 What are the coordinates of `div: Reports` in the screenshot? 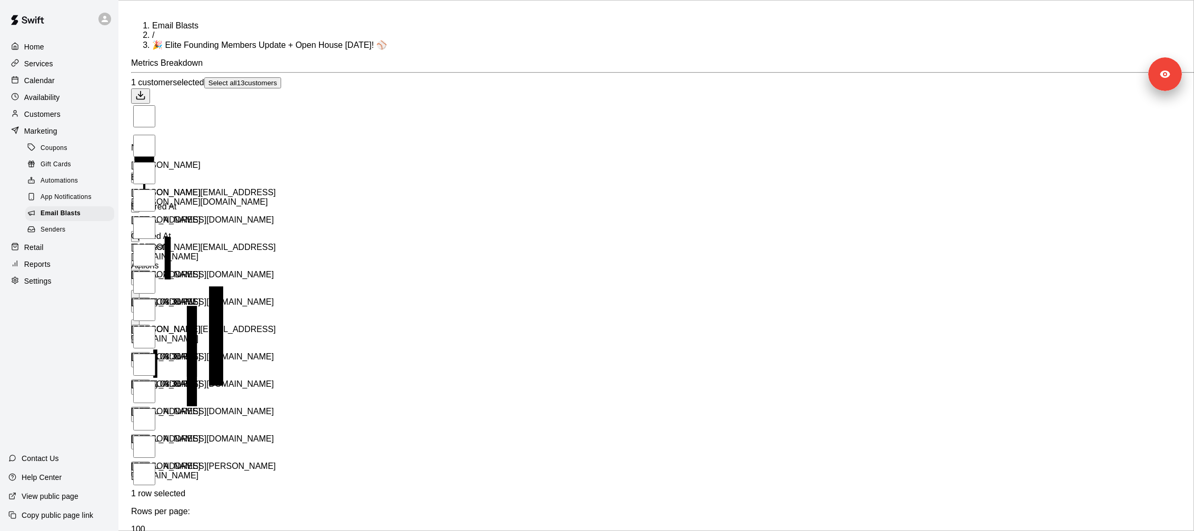 It's located at (59, 264).